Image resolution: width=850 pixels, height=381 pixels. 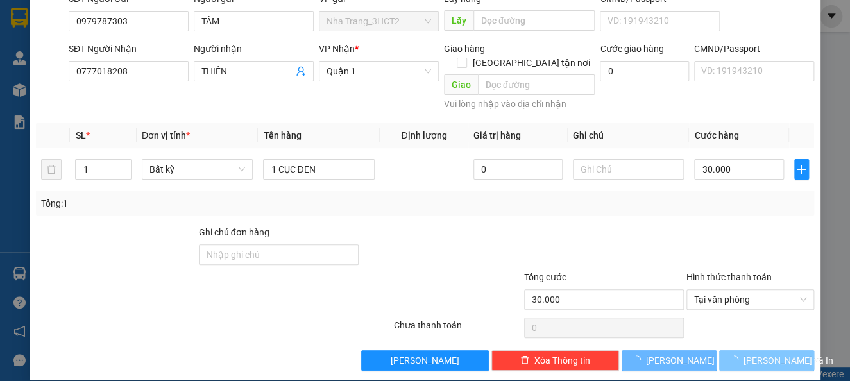 What do you see at coordinates (197, 169) in the screenshot?
I see `span: Bất kỳ` at bounding box center [197, 169].